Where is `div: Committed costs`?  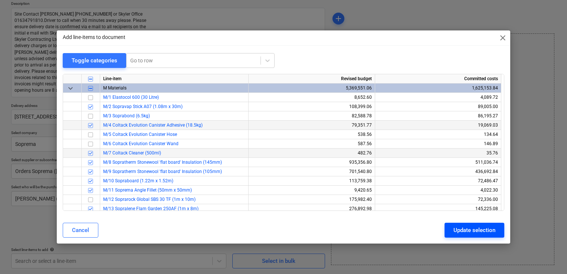
div: Committed costs is located at coordinates (439, 79).